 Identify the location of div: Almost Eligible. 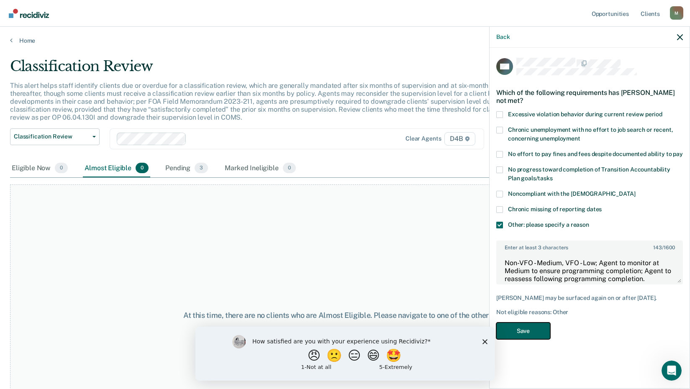
(116, 169).